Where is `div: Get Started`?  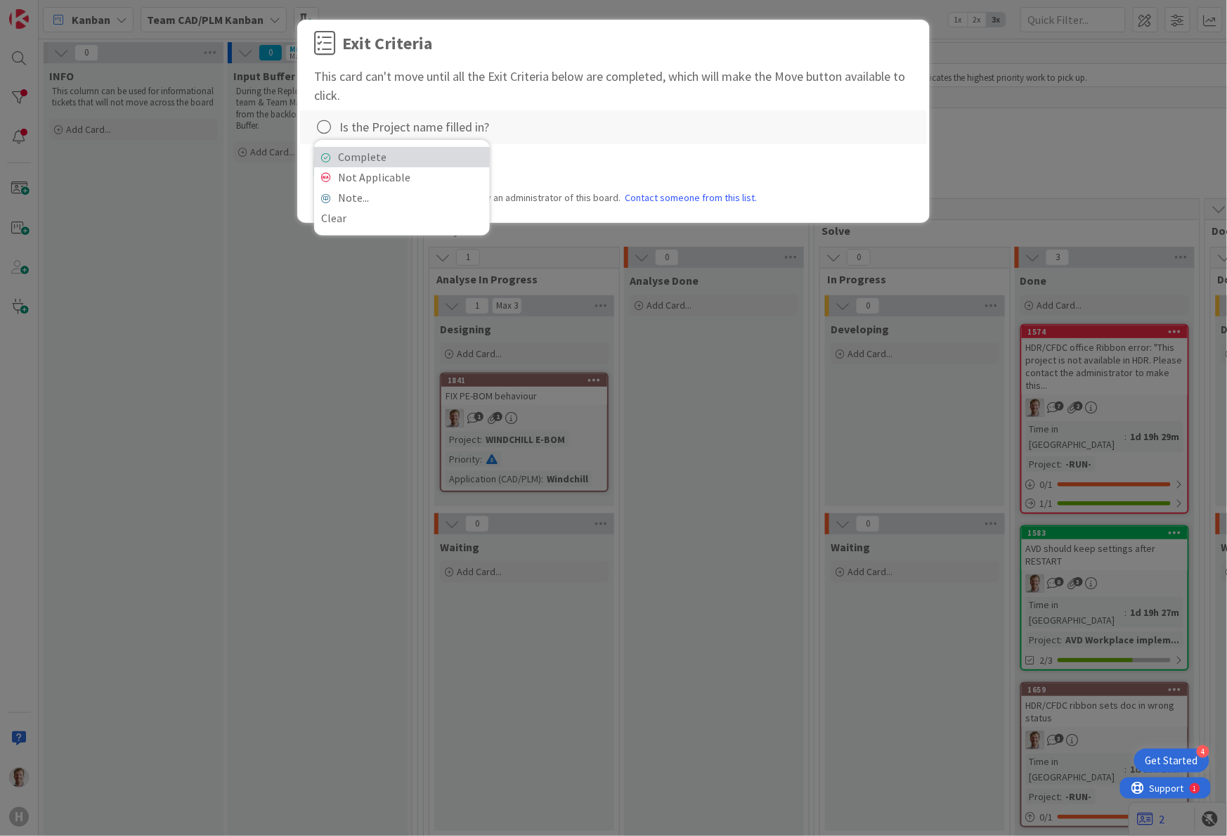 div: Get Started is located at coordinates (1172, 761).